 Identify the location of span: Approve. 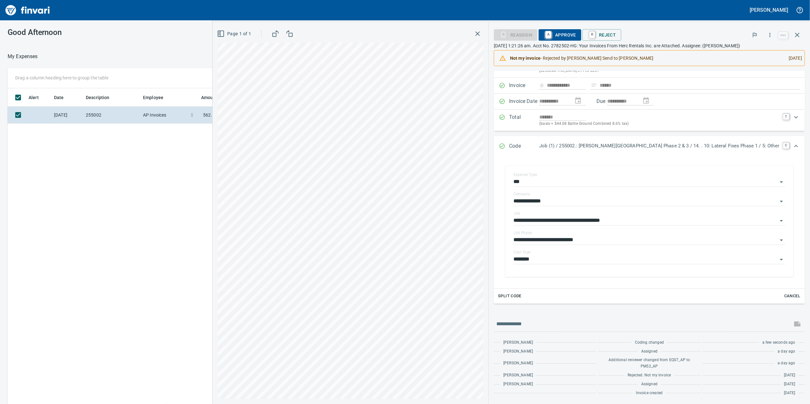
(560, 35).